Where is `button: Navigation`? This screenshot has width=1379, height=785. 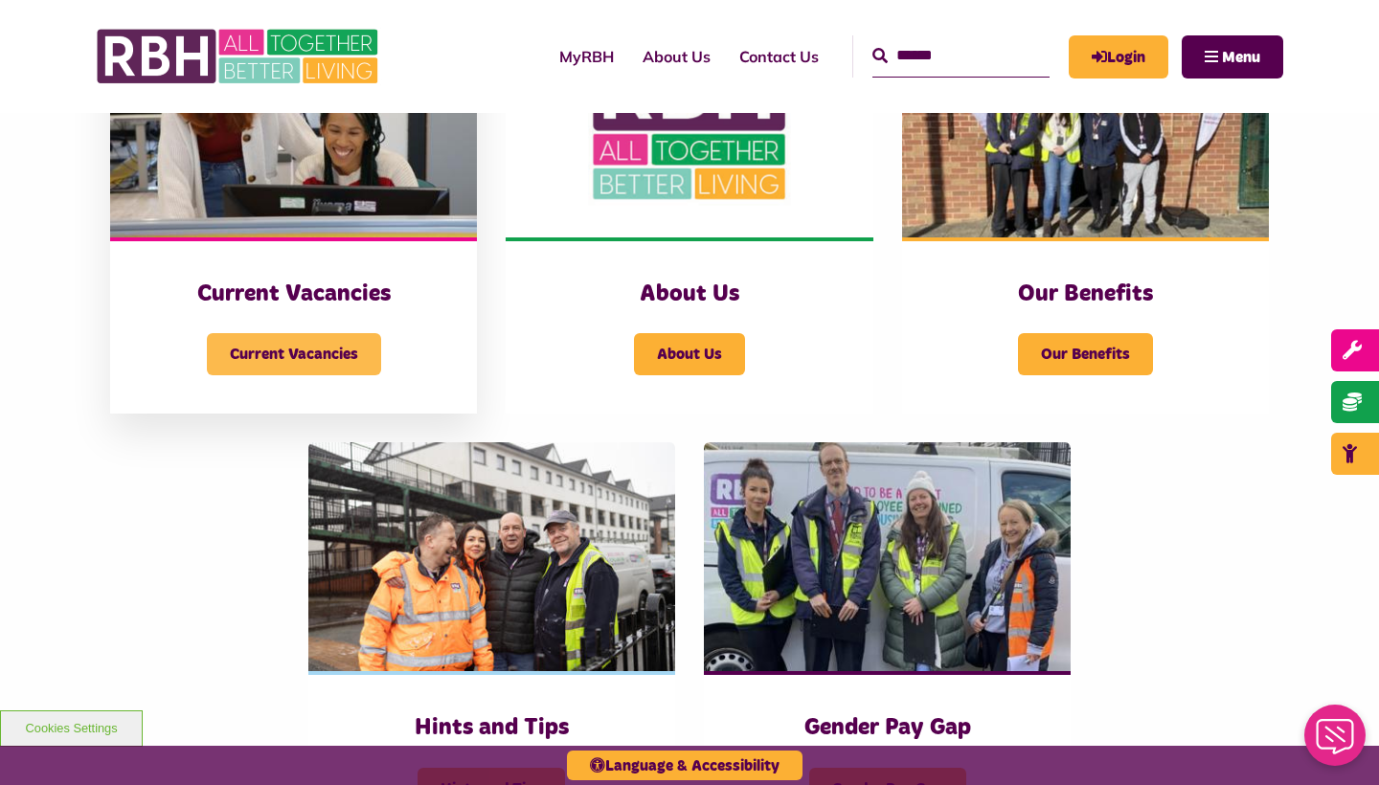 button: Navigation is located at coordinates (1233, 57).